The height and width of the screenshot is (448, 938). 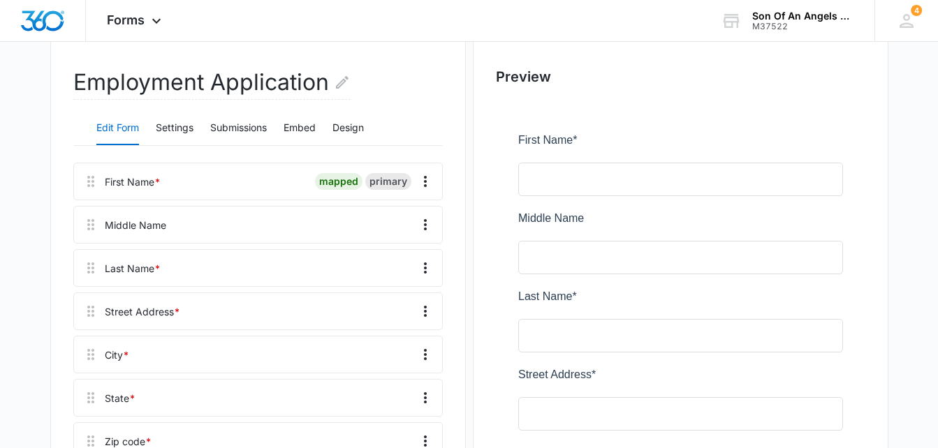 What do you see at coordinates (133, 268) in the screenshot?
I see `div: Last Name` at bounding box center [133, 268].